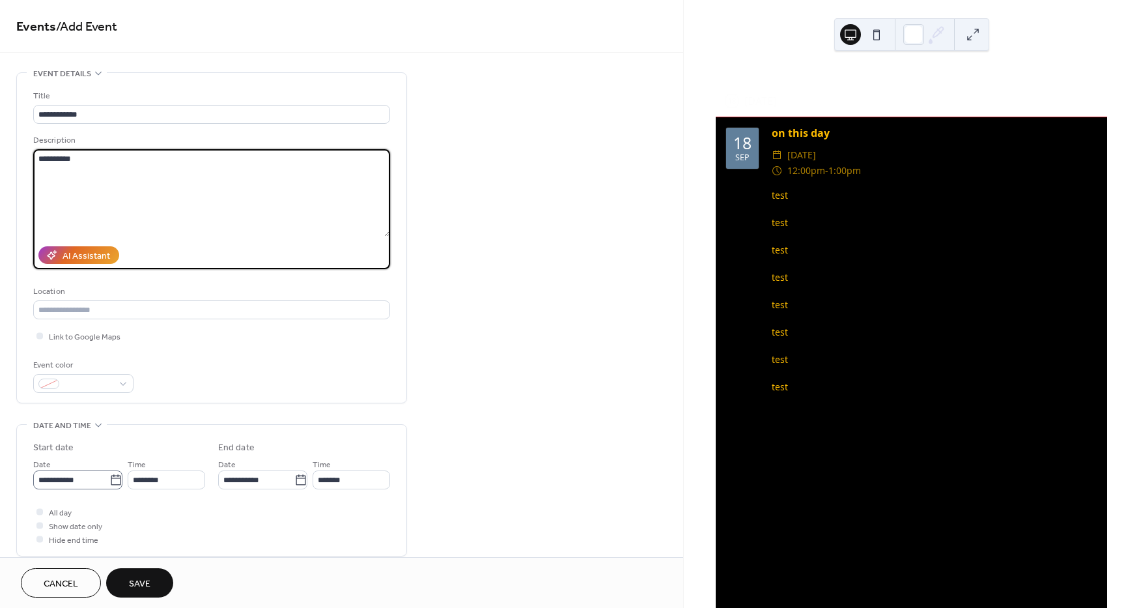 The height and width of the screenshot is (608, 1139). I want to click on div: test test test test test test test test, so click(934, 290).